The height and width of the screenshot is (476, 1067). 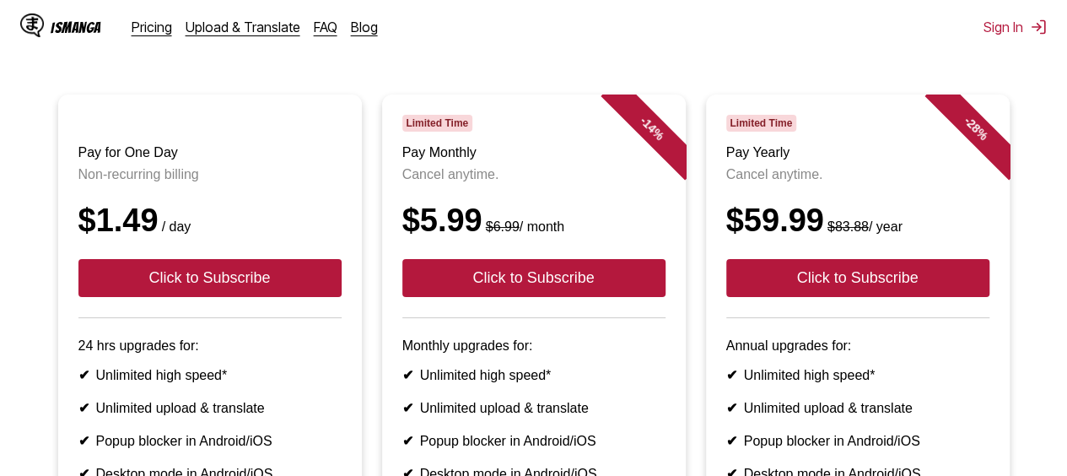 What do you see at coordinates (365, 27) in the screenshot?
I see `a: Blog` at bounding box center [365, 27].